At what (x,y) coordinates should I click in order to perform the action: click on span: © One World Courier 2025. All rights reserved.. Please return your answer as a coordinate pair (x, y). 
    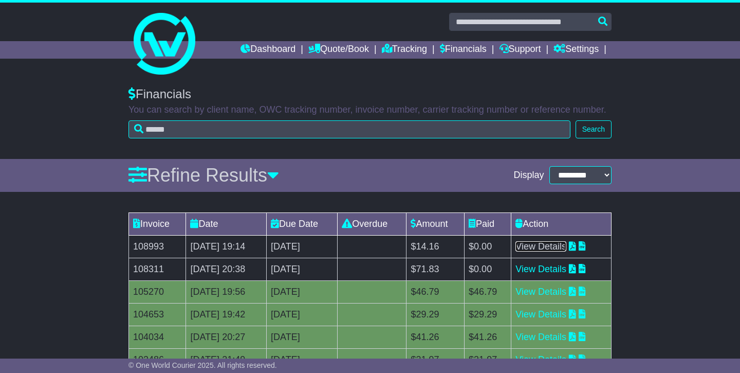
    Looking at the image, I should click on (202, 365).